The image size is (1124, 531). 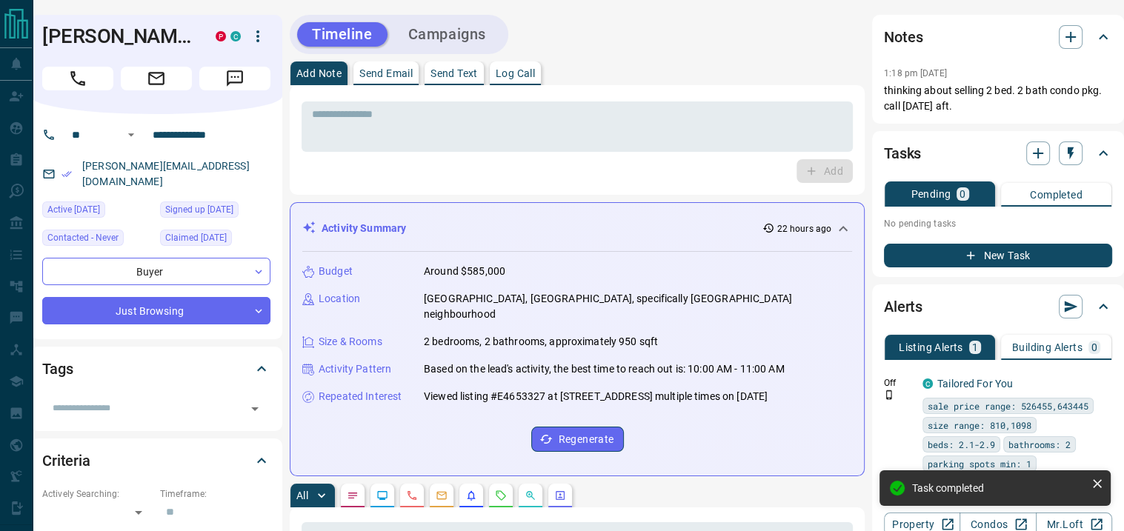 What do you see at coordinates (97, 212) in the screenshot?
I see `div: Thu Sep 11 2025` at bounding box center [97, 212].